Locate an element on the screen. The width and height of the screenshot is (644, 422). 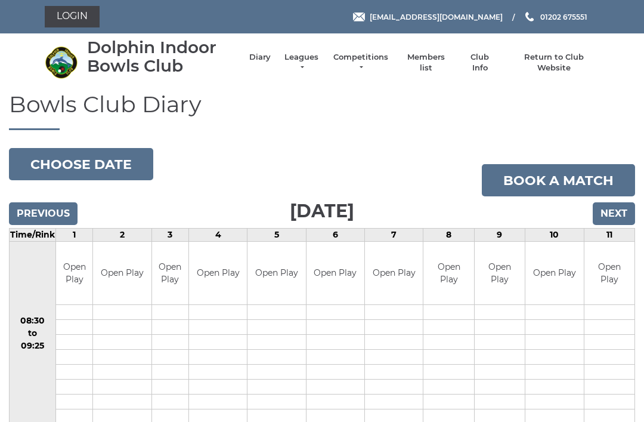
button: Choose date is located at coordinates (81, 164).